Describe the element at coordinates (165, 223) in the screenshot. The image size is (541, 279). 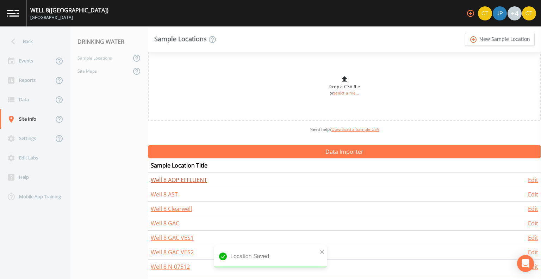
I see `a: Well 8 GAC` at that location.